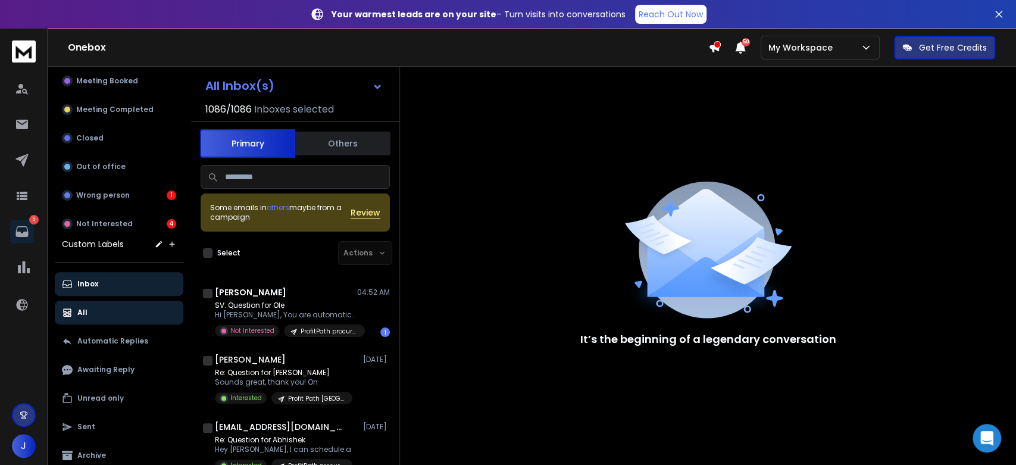 This screenshot has width=1016, height=465. I want to click on p: Out of office, so click(101, 167).